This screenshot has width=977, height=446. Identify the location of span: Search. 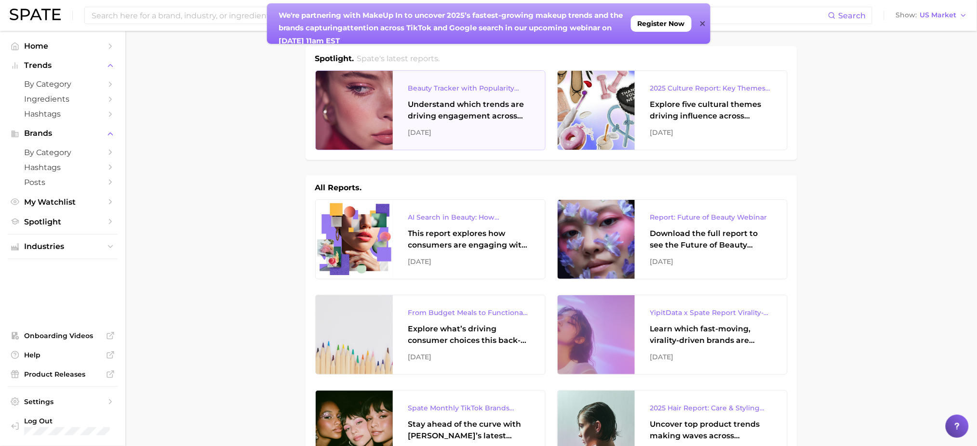
(852, 15).